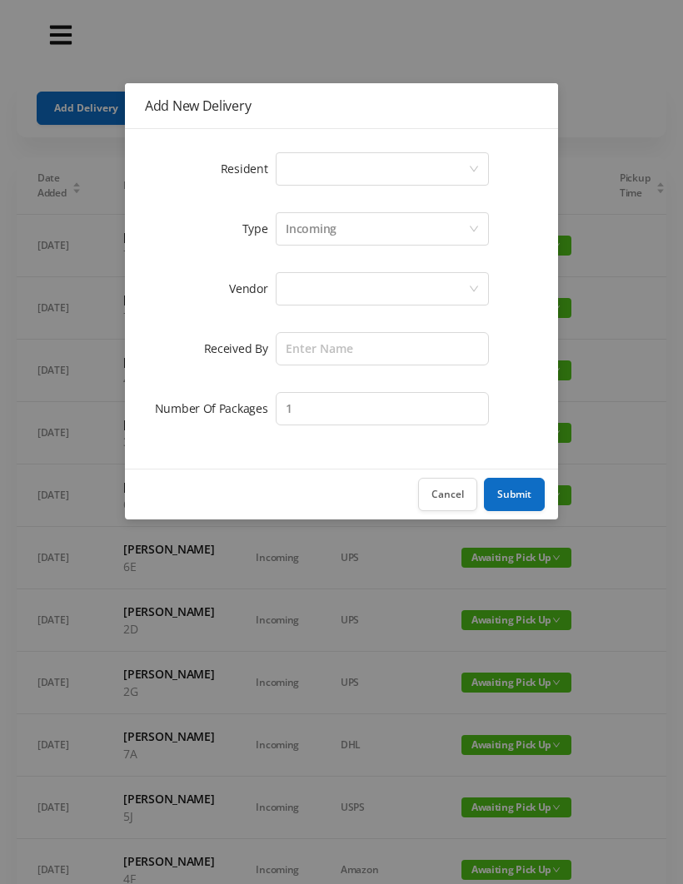  Describe the element at coordinates (252, 288) in the screenshot. I see `label: Vendor` at that location.